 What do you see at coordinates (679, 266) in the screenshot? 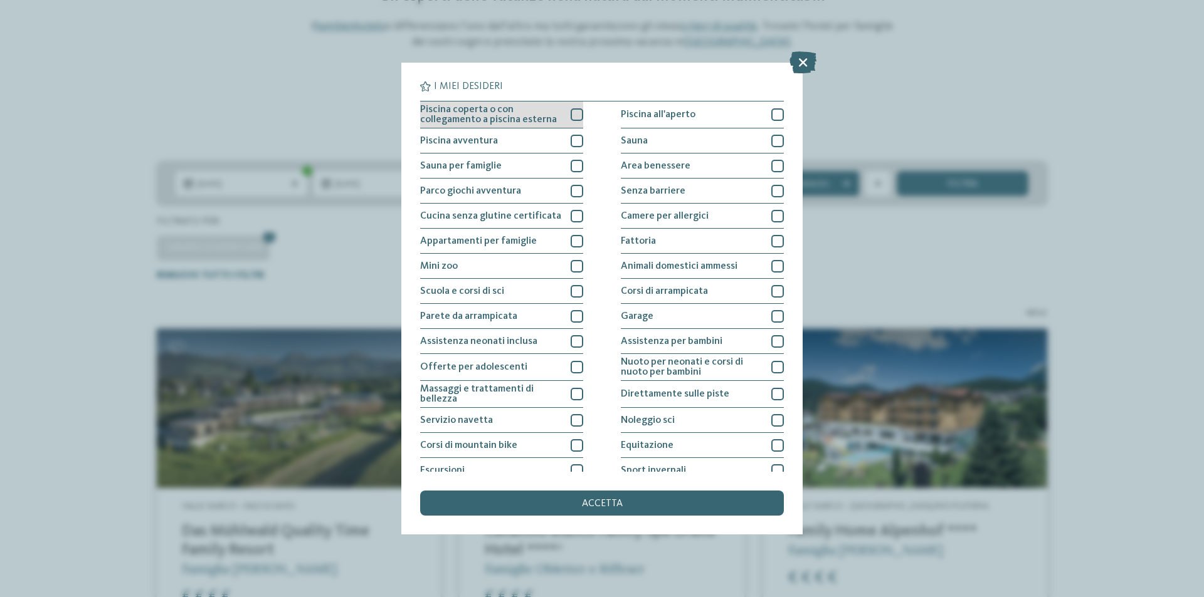
I see `span: Animali domestici ammessi` at bounding box center [679, 266].